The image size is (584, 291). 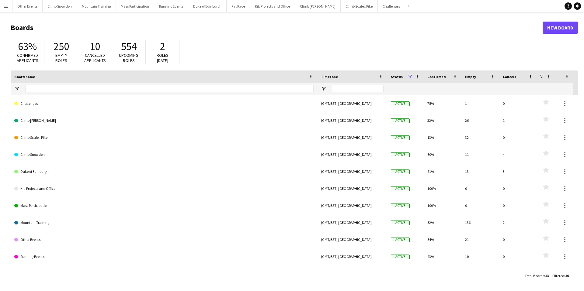 I want to click on span: 554, so click(x=129, y=47).